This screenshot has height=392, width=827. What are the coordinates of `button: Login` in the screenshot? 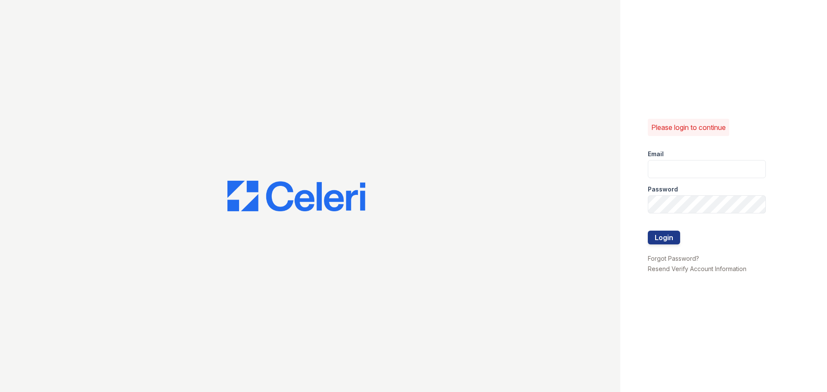 It's located at (664, 238).